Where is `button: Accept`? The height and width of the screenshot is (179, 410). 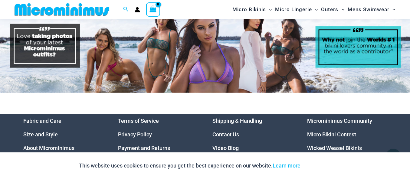
button: Accept is located at coordinates (318, 166).